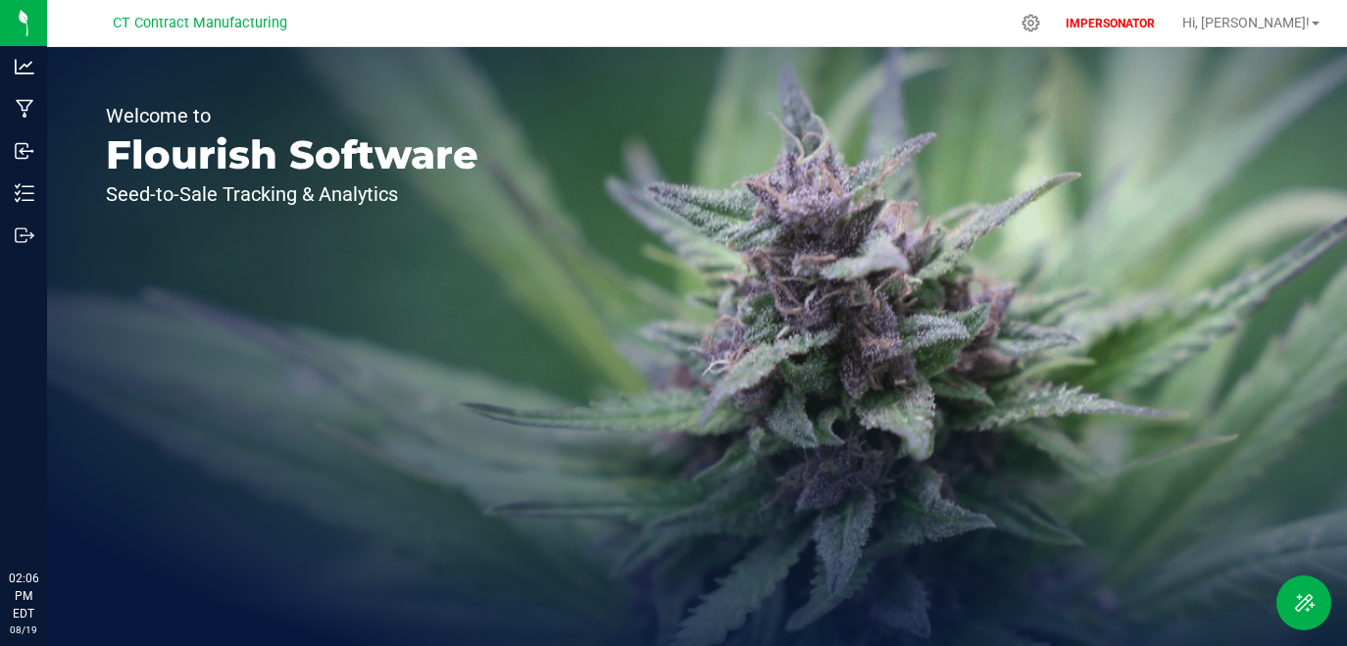 Image resolution: width=1347 pixels, height=646 pixels. What do you see at coordinates (24, 596) in the screenshot?
I see `p: 02:06 PM EDT` at bounding box center [24, 596].